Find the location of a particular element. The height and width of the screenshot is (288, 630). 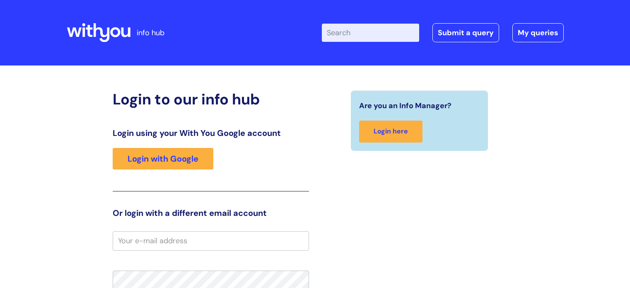

input: Your e-mail address is located at coordinates (211, 241).